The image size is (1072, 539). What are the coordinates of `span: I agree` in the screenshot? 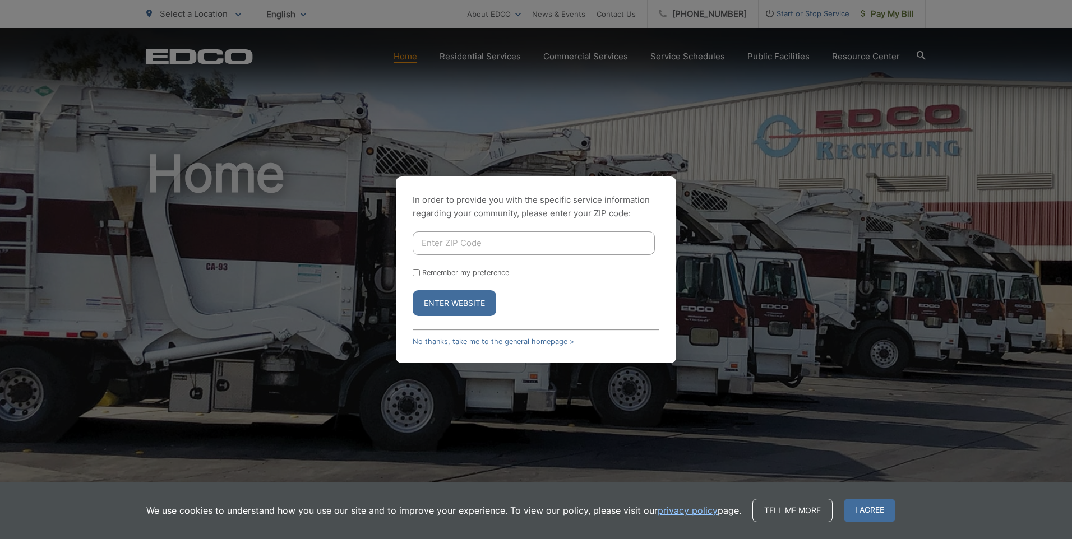 It's located at (869, 511).